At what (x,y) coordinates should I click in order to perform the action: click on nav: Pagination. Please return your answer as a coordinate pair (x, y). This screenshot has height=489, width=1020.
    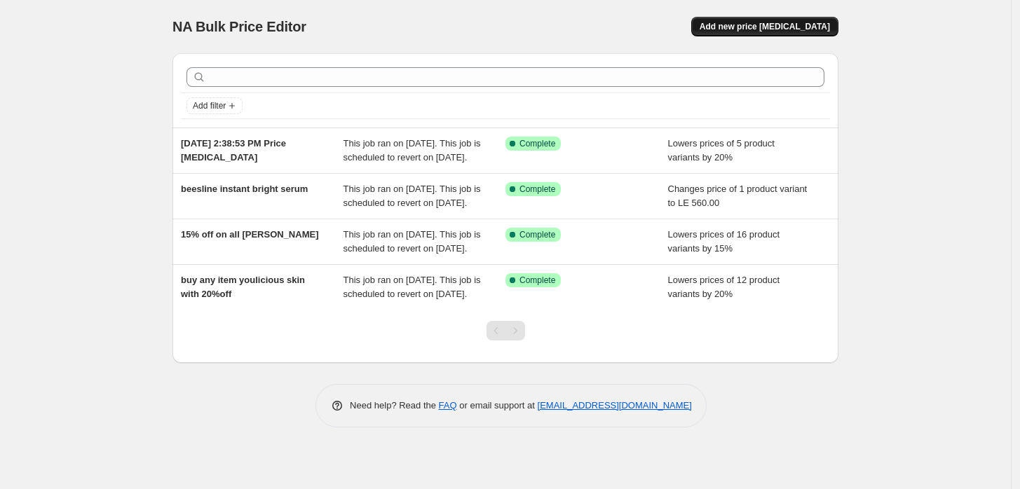
    Looking at the image, I should click on (505, 331).